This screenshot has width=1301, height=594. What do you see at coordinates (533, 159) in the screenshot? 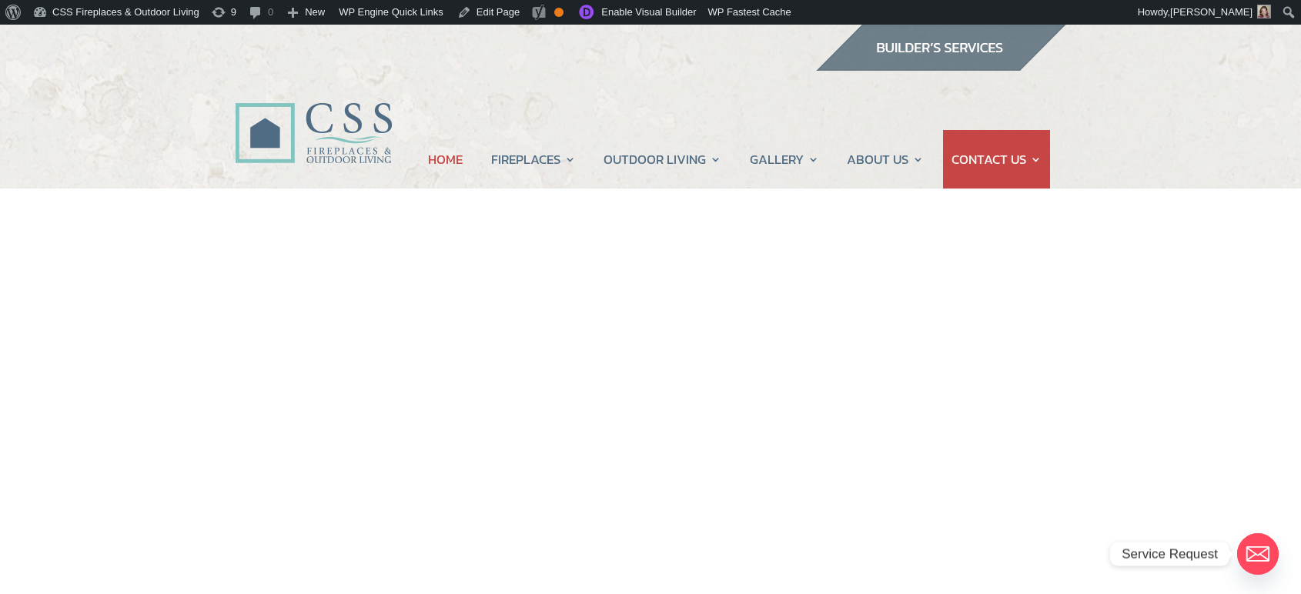
I see `a: FIREPLACES` at bounding box center [533, 159].